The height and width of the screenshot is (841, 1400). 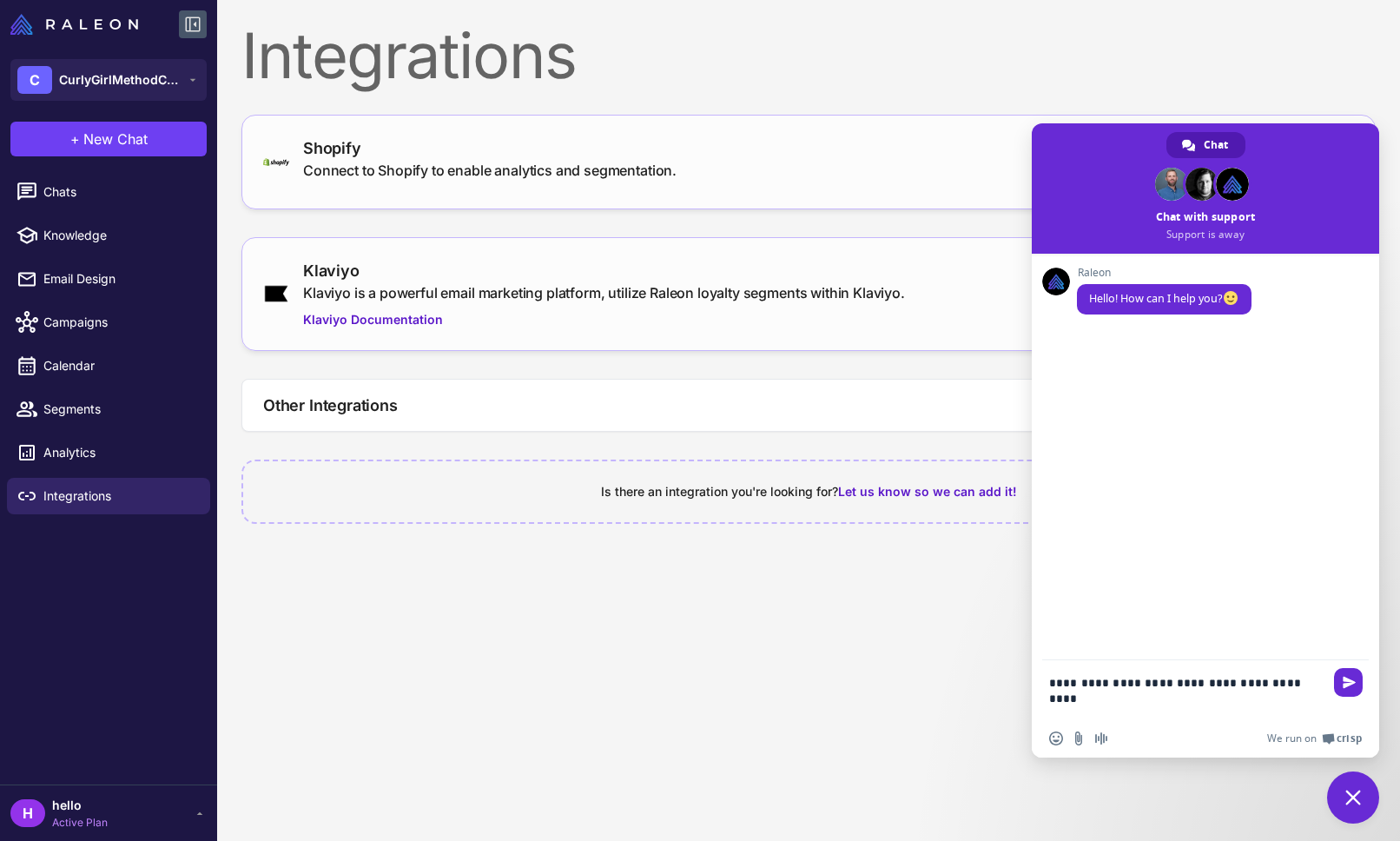 I want to click on span: Integrations, so click(x=120, y=496).